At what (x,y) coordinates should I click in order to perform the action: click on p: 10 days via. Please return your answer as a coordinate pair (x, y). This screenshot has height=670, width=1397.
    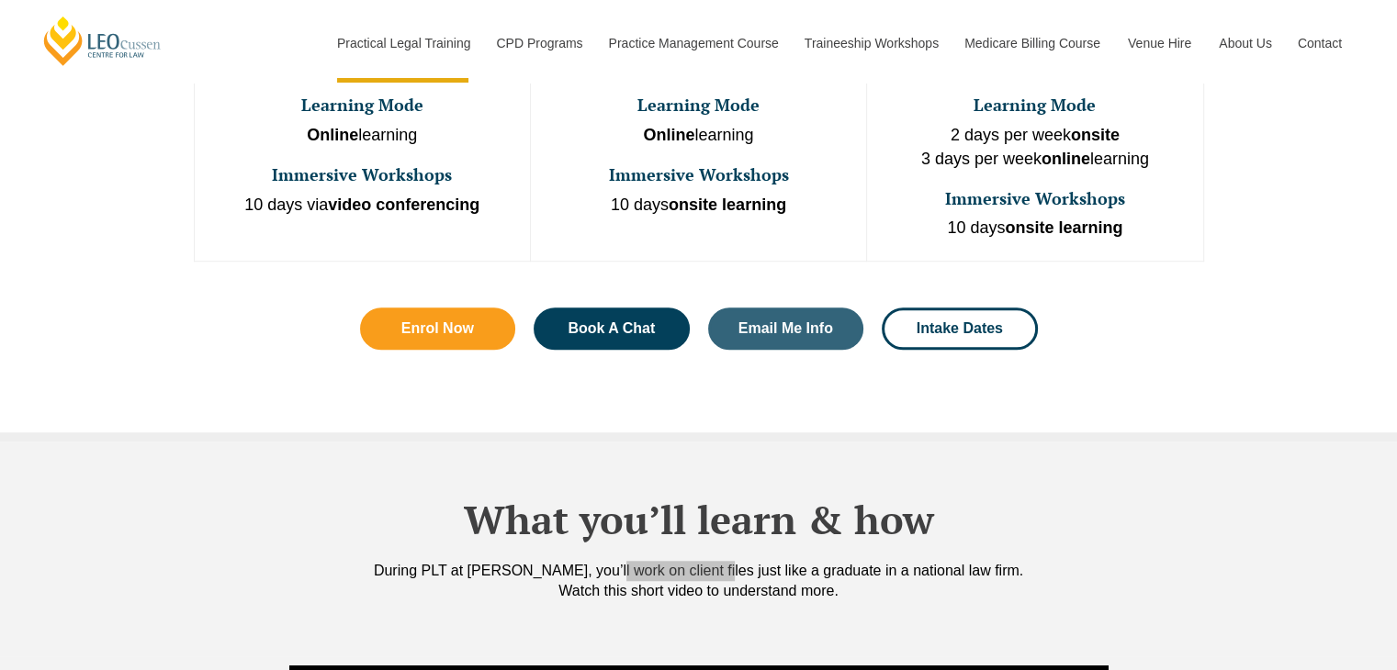
    Looking at the image, I should click on (362, 206).